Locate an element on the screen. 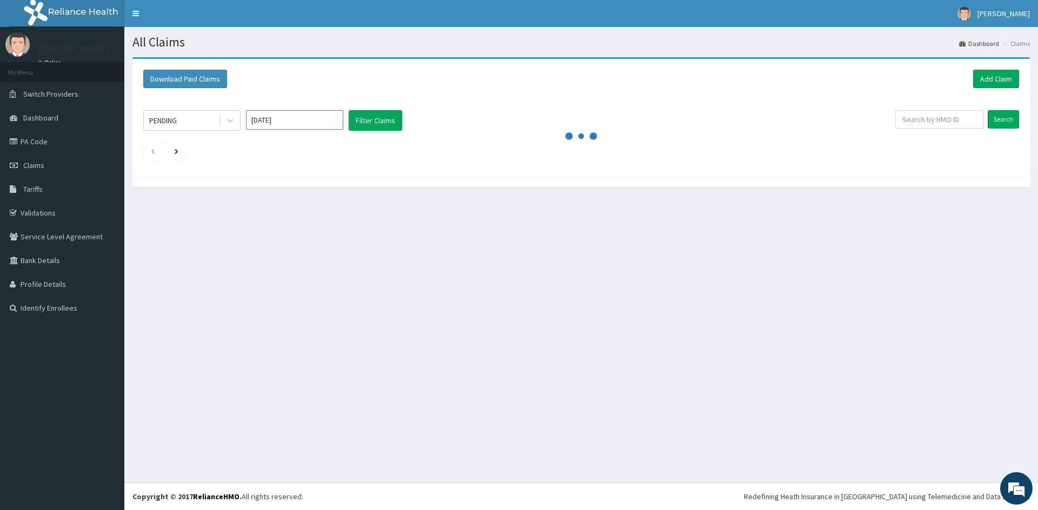  a: Add Claim is located at coordinates (996, 79).